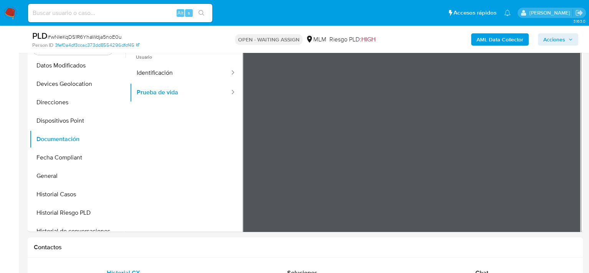  What do you see at coordinates (78, 139) in the screenshot?
I see `button: Documentación` at bounding box center [78, 139].